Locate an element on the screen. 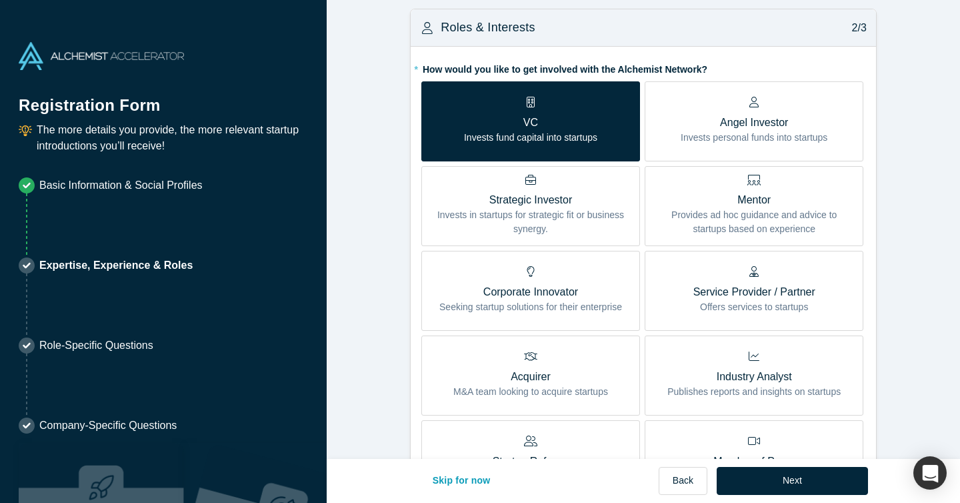 The height and width of the screenshot is (503, 960). p: Invests personal funds into startups is located at coordinates (754, 137).